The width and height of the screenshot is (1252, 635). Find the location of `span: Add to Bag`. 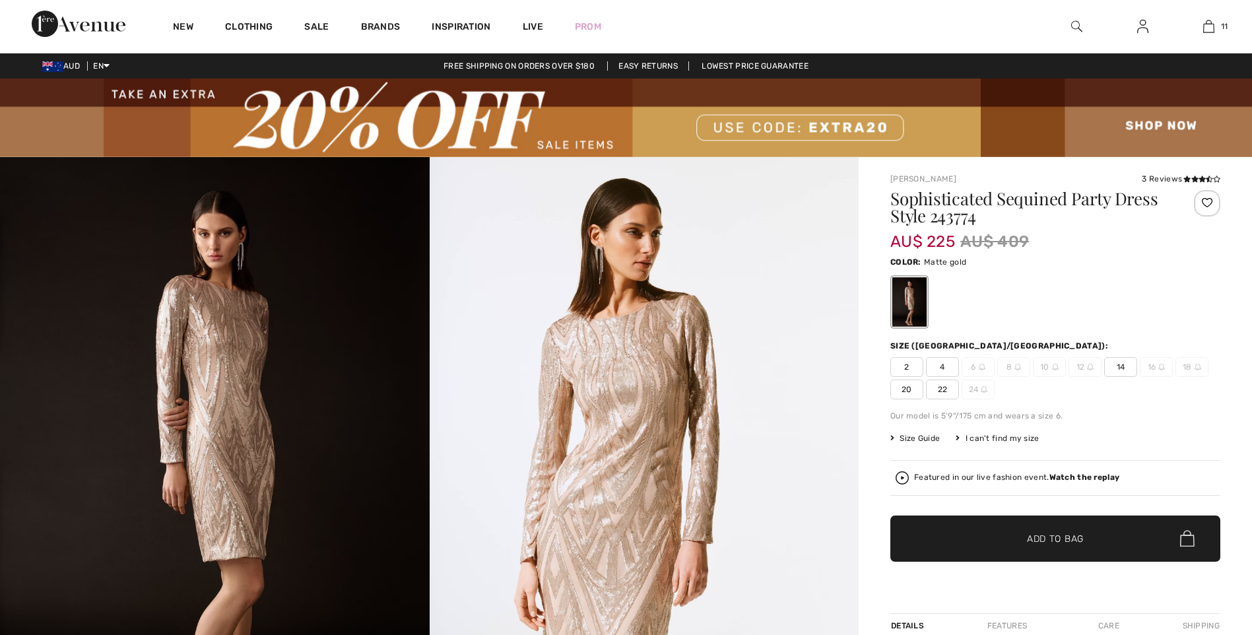

span: Add to Bag is located at coordinates (1055, 538).